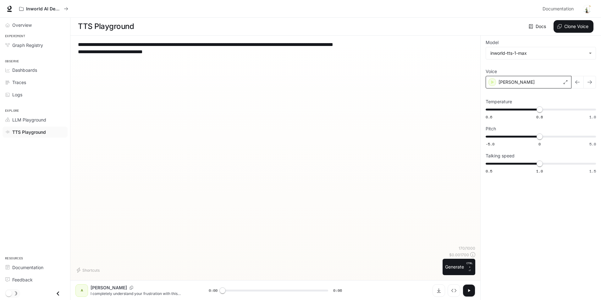 The image size is (601, 300). What do you see at coordinates (106, 26) in the screenshot?
I see `h1: TTS Playground` at bounding box center [106, 26].